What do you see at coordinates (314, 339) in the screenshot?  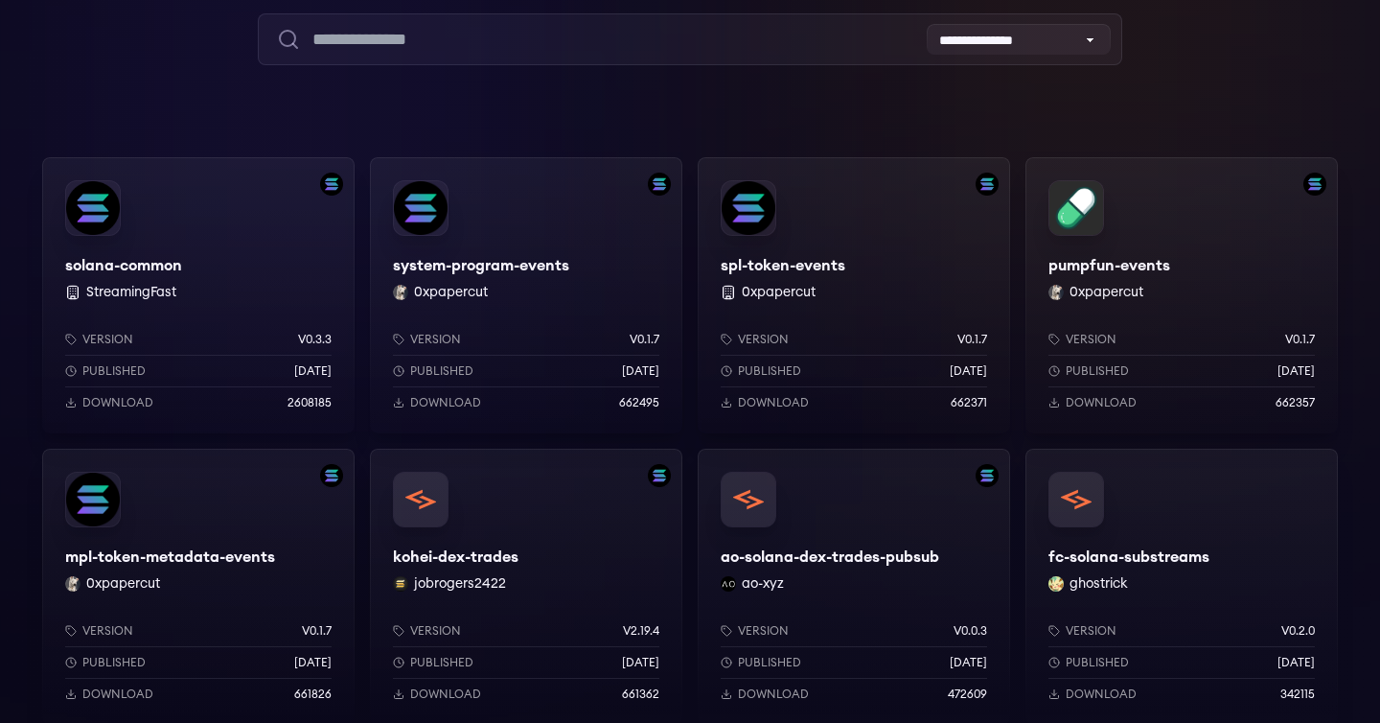 I see `p: v0.3.3` at bounding box center [314, 339].